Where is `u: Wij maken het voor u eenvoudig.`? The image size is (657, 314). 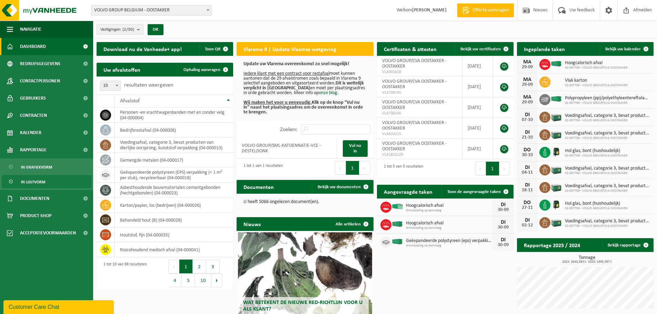 u: Wij maken het voor u eenvoudig. is located at coordinates (278, 102).